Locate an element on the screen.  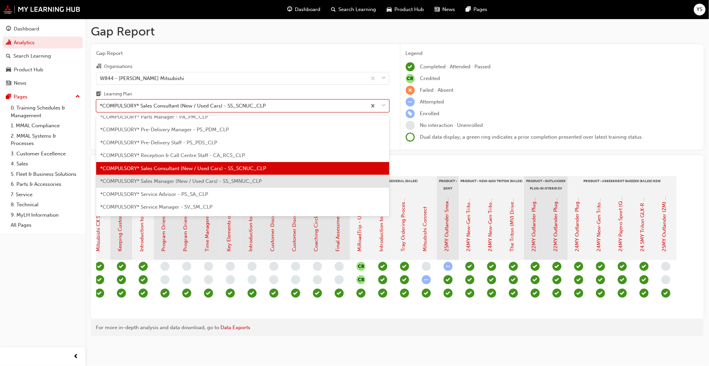
span: up-icon is located at coordinates (78, 97).